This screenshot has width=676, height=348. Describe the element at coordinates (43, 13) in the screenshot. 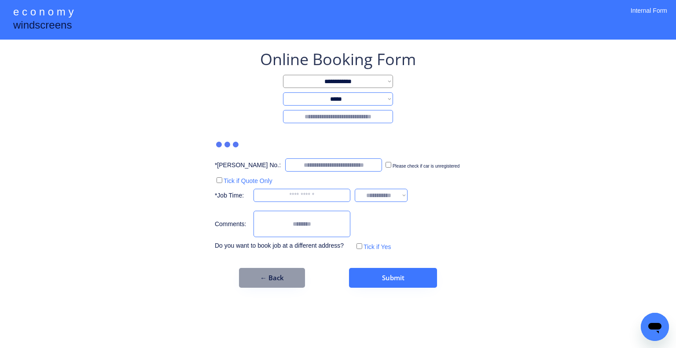

I see `div: e c o n o m y` at that location.